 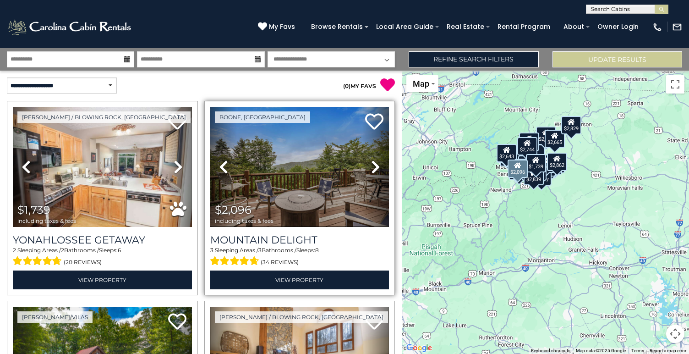 What do you see at coordinates (536, 163) in the screenshot?
I see `div: $1,739` at bounding box center [536, 163].